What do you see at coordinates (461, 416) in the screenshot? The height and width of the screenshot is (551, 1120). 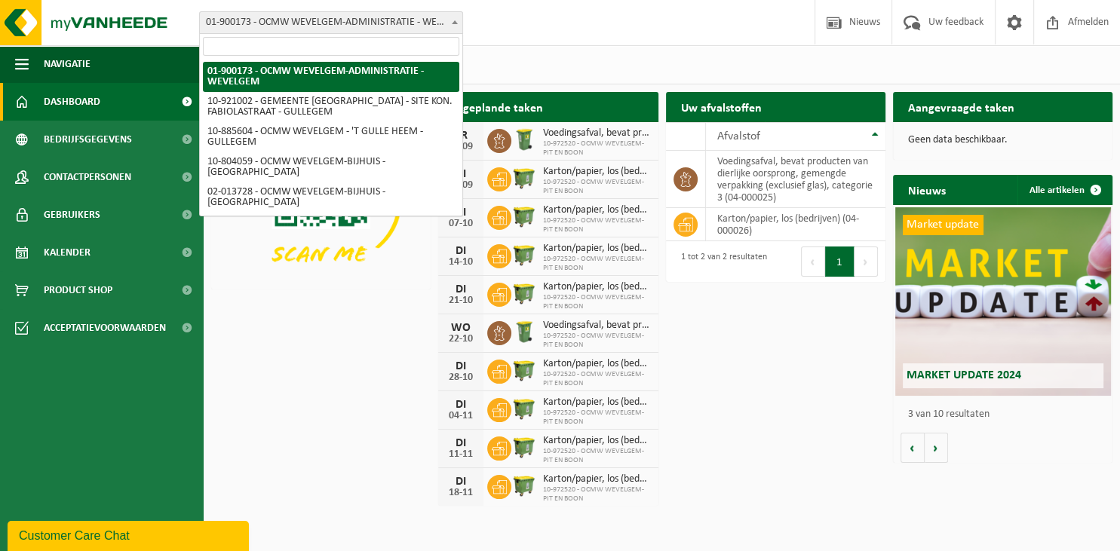 I see `div: 04-11` at bounding box center [461, 416].